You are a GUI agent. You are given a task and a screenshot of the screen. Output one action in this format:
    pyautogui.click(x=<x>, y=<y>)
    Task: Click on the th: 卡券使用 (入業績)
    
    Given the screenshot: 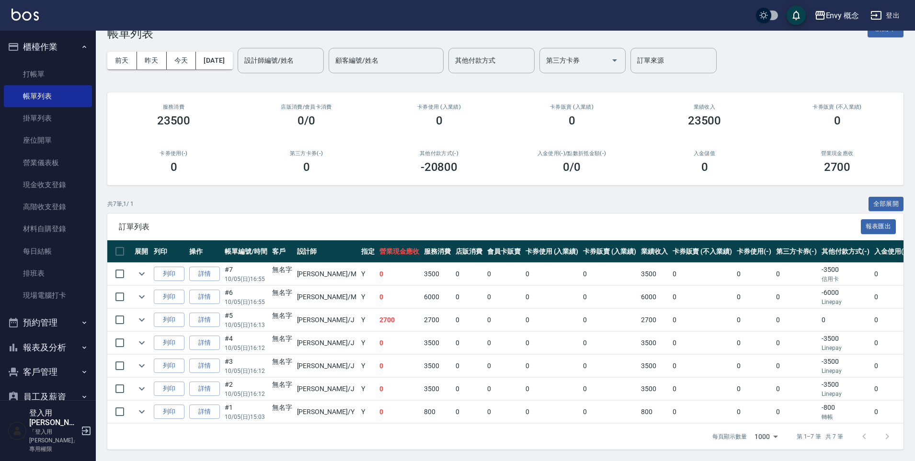 What is the action you would take?
    pyautogui.click(x=552, y=251)
    